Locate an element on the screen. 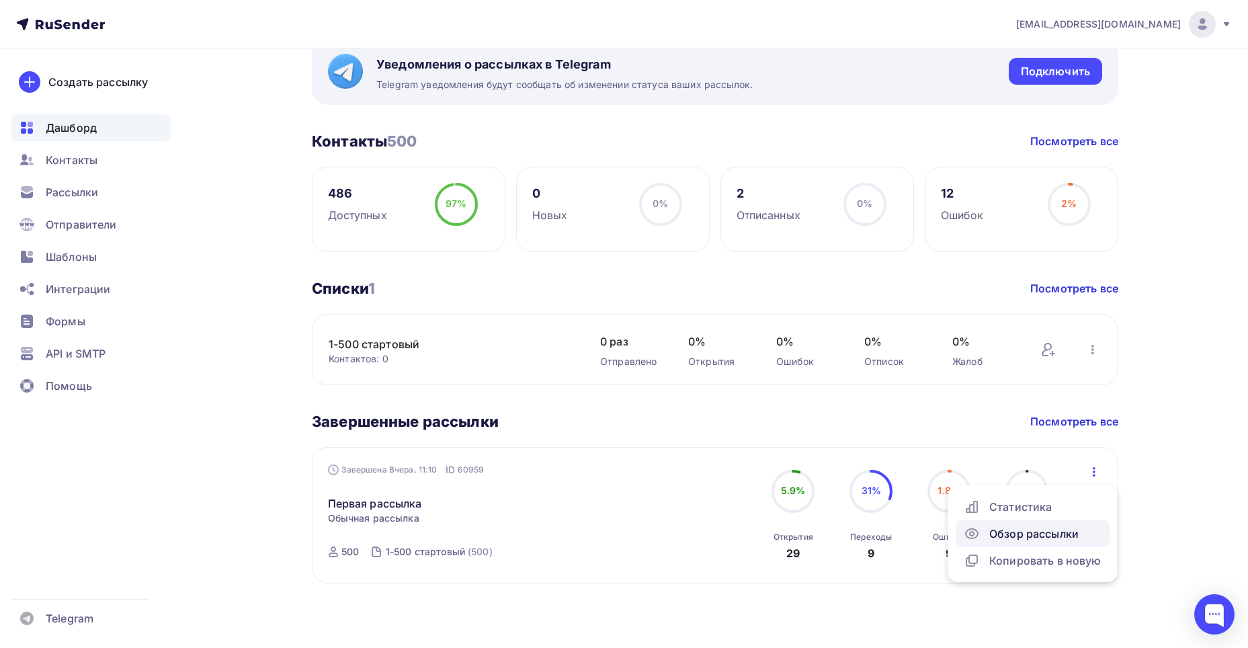 The height and width of the screenshot is (648, 1248). div: 12 is located at coordinates (962, 194).